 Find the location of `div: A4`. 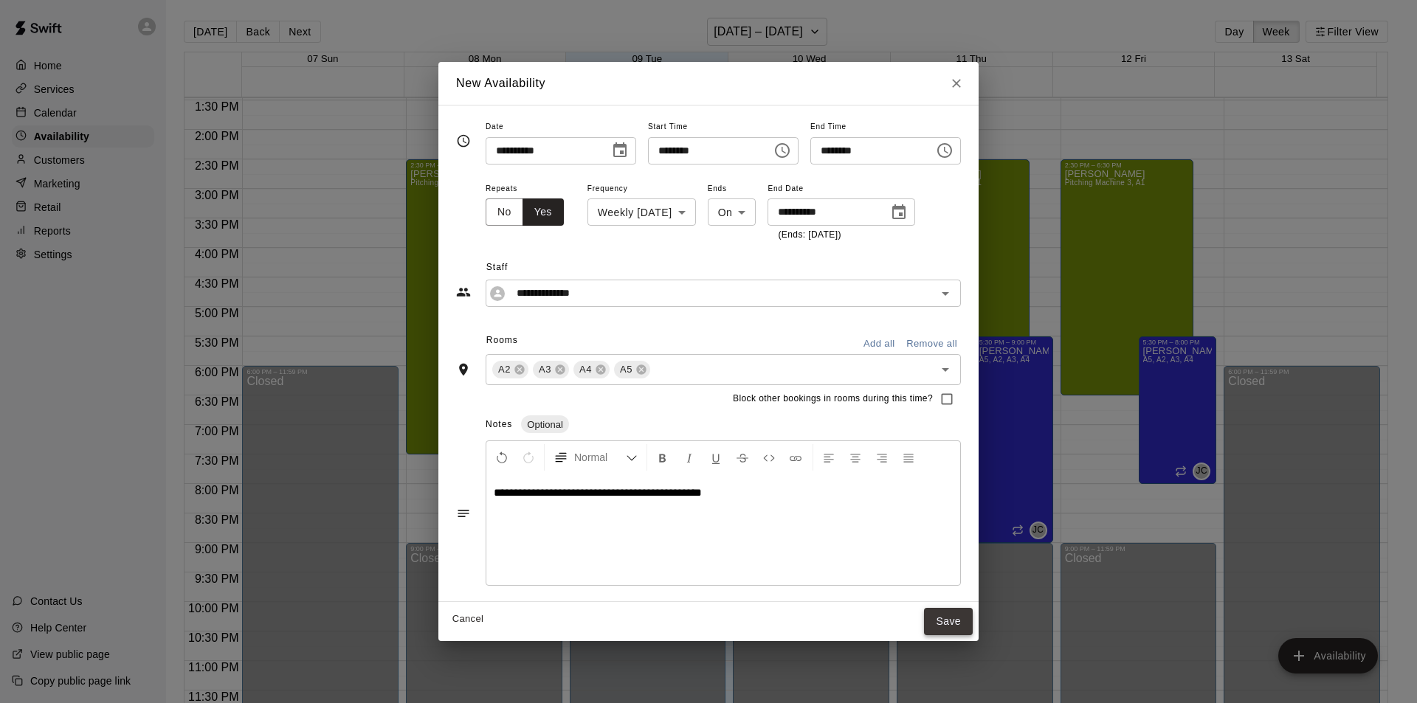

div: A4 is located at coordinates (591, 370).